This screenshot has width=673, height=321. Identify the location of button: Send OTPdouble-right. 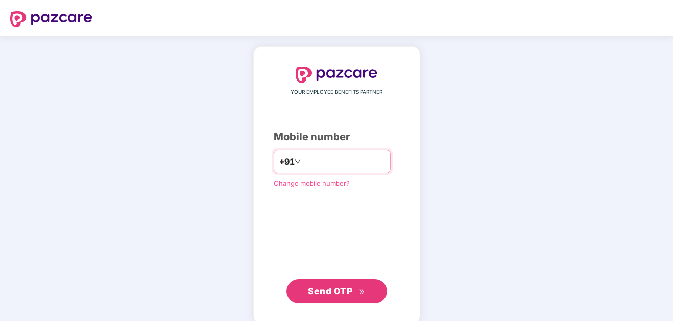
(337, 291).